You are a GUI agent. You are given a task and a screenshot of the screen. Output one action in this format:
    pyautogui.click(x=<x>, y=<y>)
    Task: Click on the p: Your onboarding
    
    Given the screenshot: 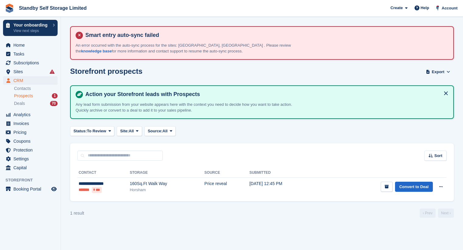 What is the action you would take?
    pyautogui.click(x=31, y=25)
    